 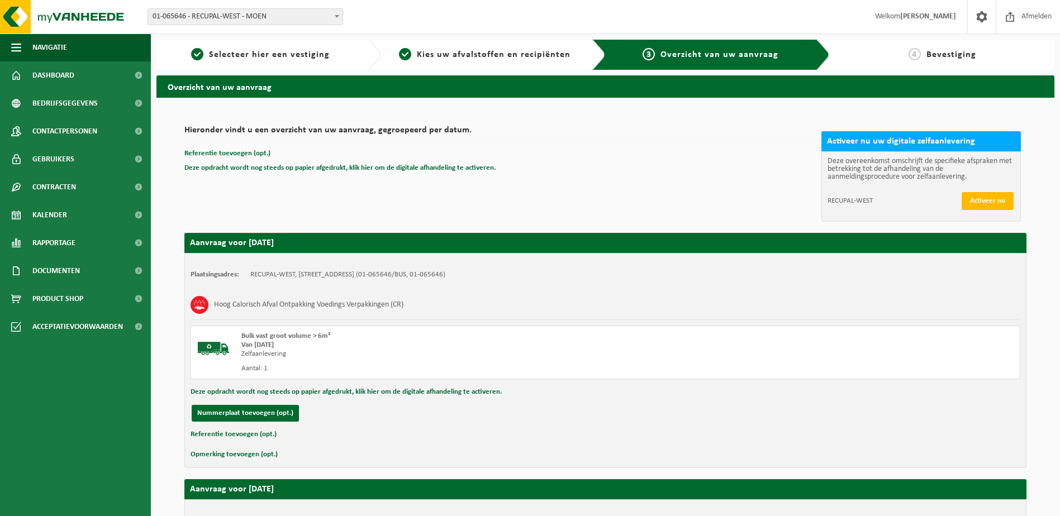 I want to click on span: Navigatie, so click(x=50, y=47).